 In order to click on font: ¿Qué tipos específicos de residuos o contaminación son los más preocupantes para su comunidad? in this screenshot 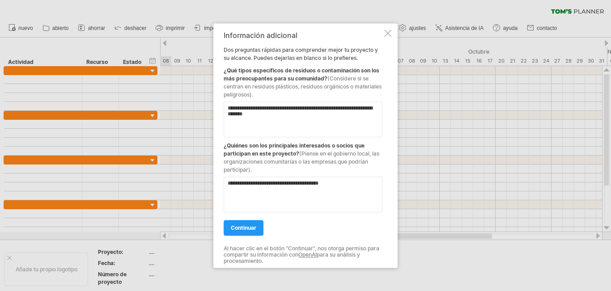, I will do `click(301, 74)`.